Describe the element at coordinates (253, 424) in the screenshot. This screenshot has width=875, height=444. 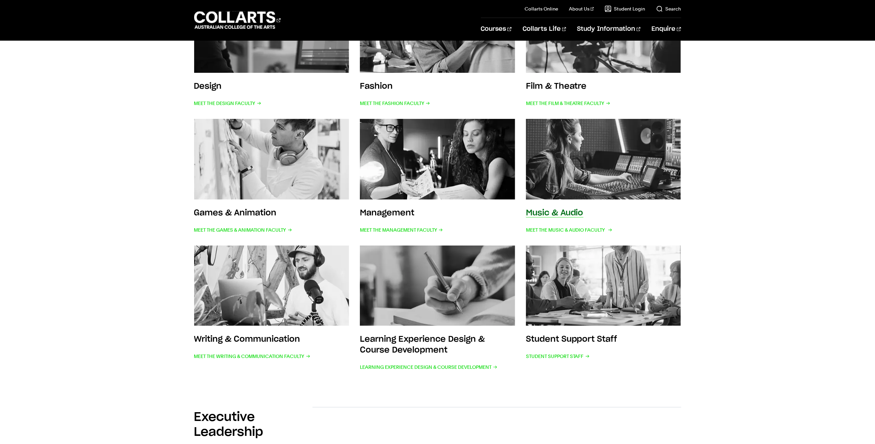
I see `h2: Executive Leadership` at that location.